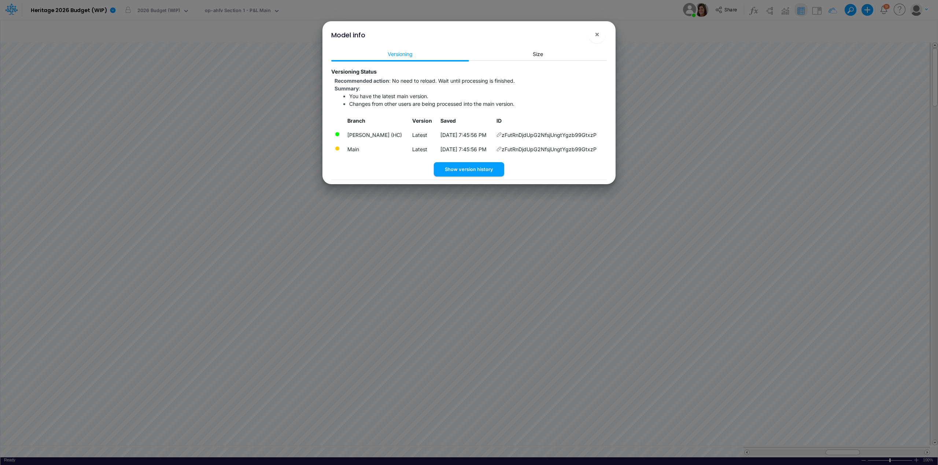 This screenshot has width=938, height=465. I want to click on span: zFutRnDjdUpG2NfsjUngtYgzb99GtxzP, so click(549, 135).